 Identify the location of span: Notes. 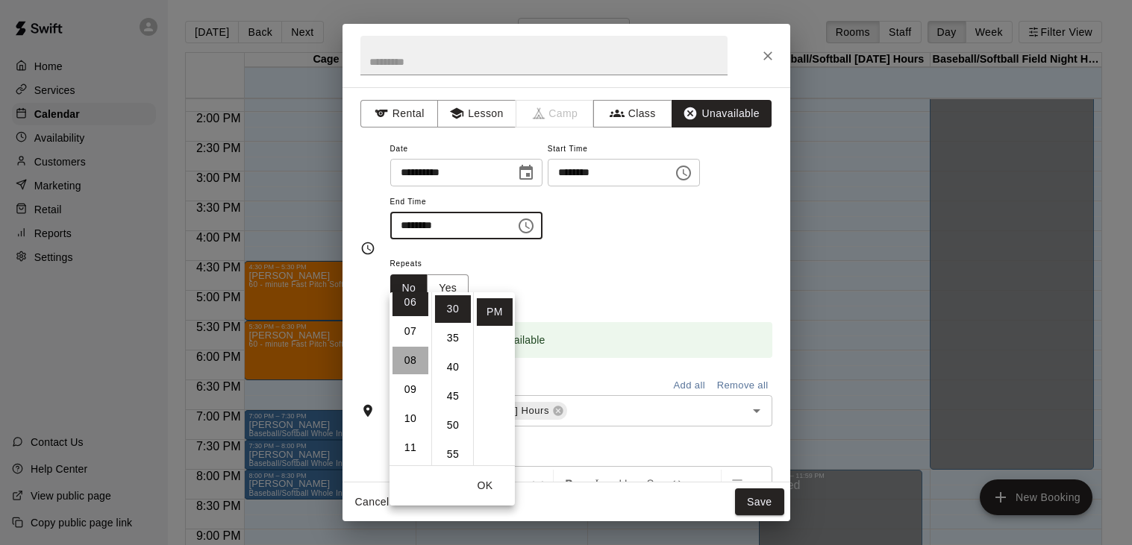
(580, 451).